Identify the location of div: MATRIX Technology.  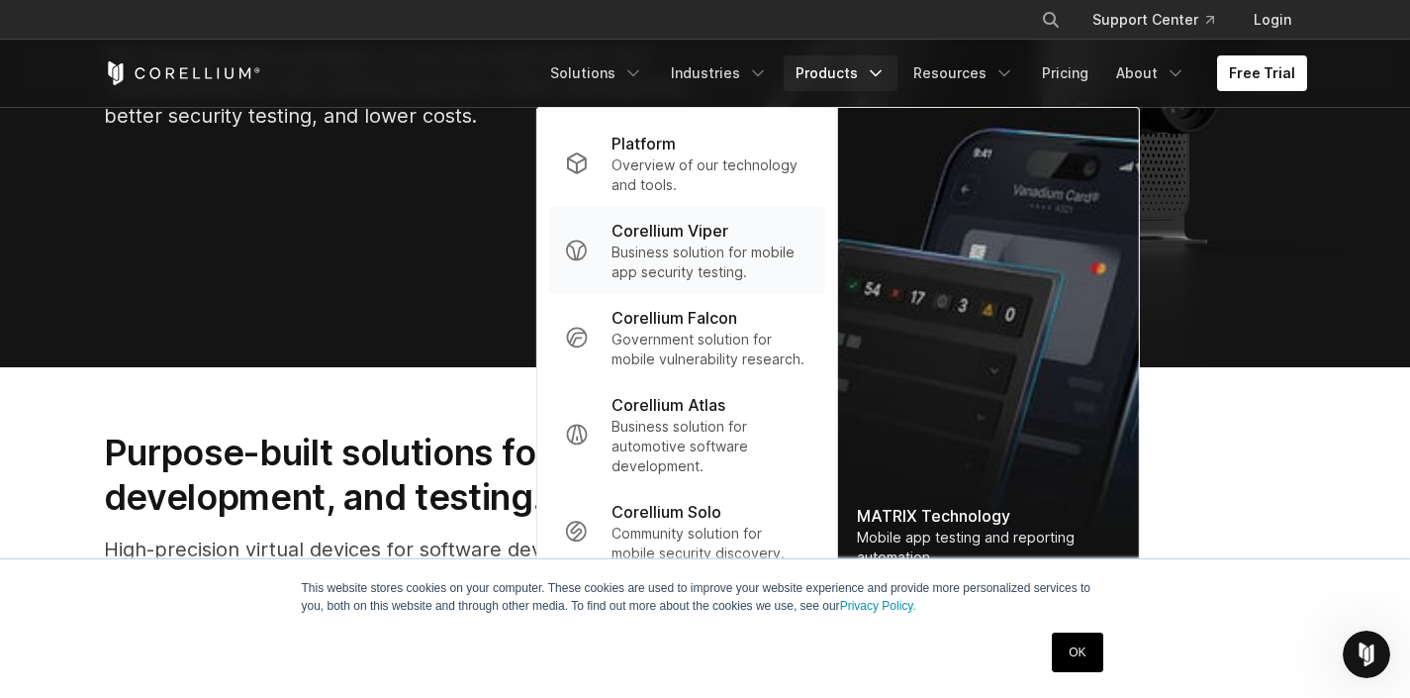
(988, 516).